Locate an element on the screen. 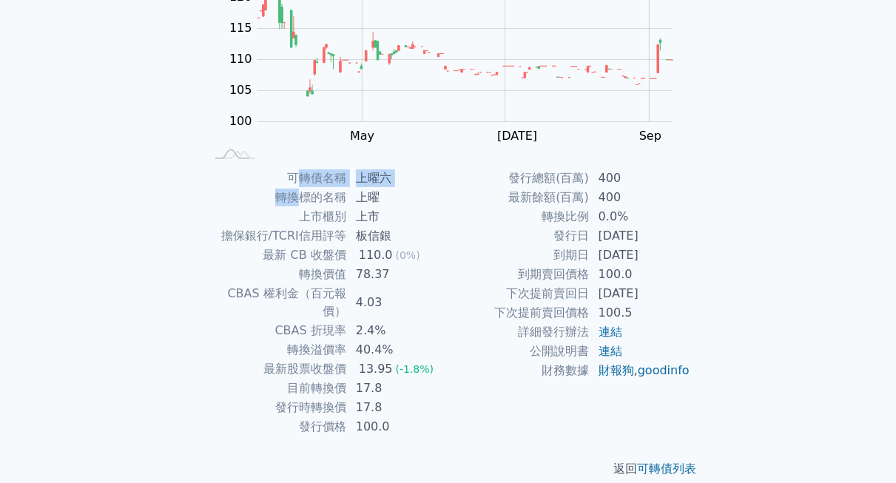 This screenshot has width=896, height=483. td: 轉換比例 is located at coordinates (519, 217).